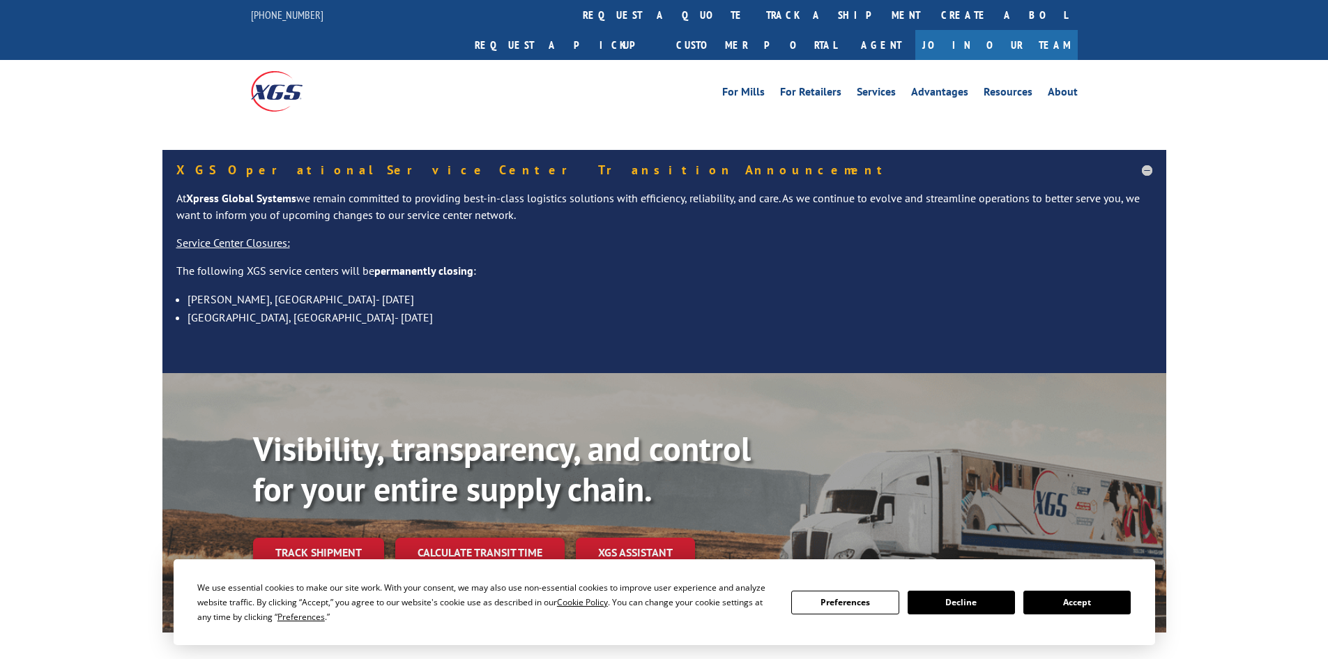 The height and width of the screenshot is (659, 1328). I want to click on button: Preferences, so click(845, 602).